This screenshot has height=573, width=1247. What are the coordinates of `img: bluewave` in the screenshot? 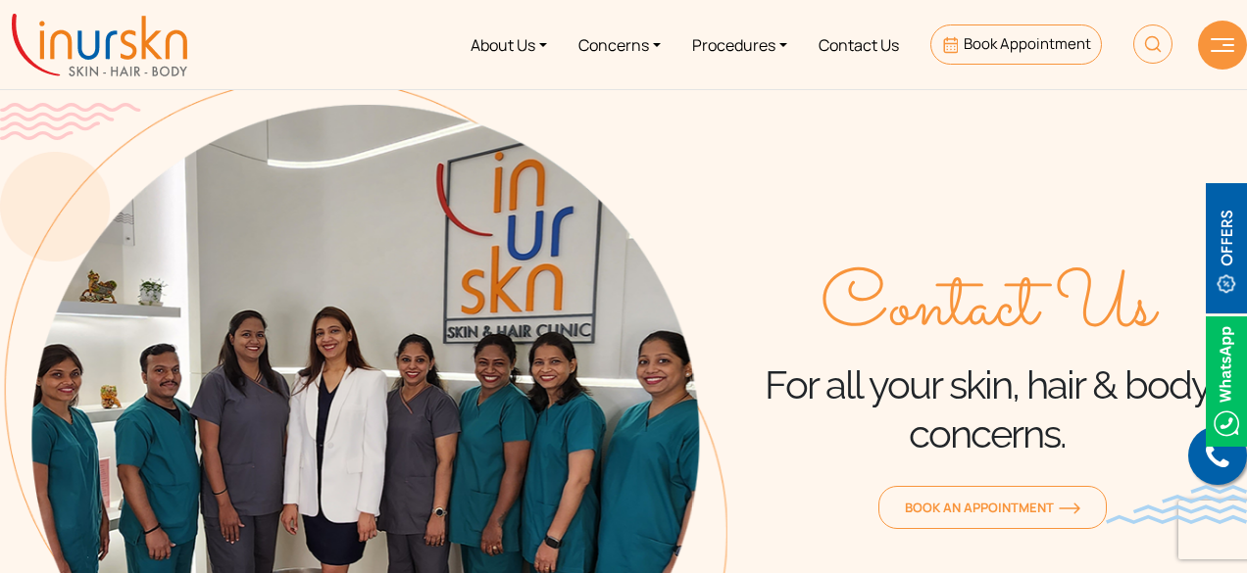 It's located at (1176, 505).